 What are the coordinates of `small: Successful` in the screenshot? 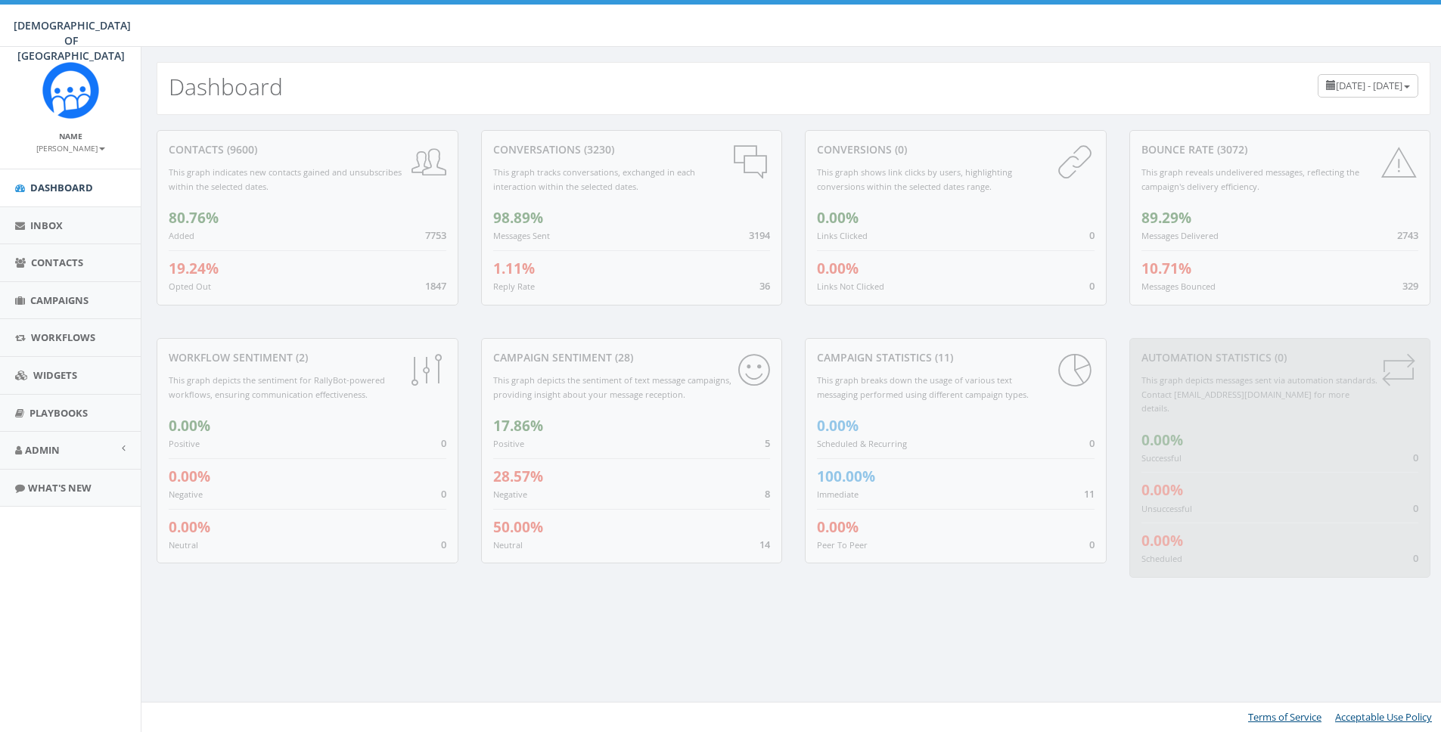 It's located at (1161, 458).